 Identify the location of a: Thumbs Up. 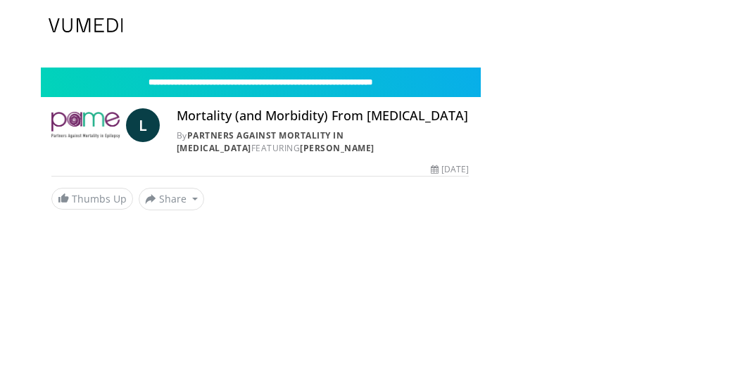
(92, 199).